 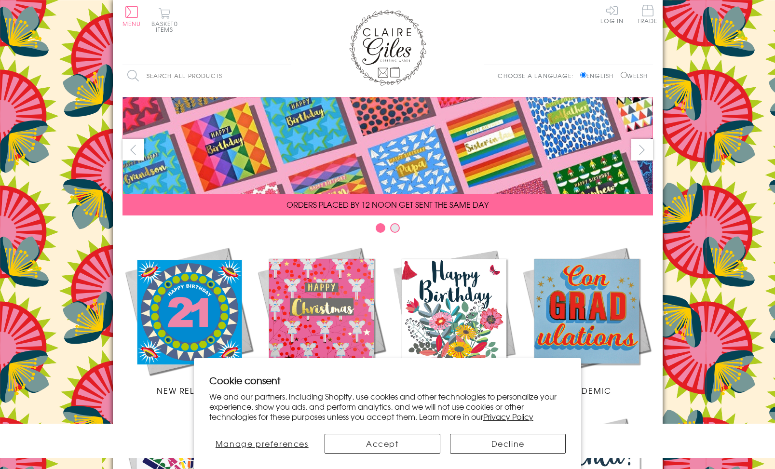 What do you see at coordinates (188, 321) in the screenshot?
I see `a: New Releases` at bounding box center [188, 321].